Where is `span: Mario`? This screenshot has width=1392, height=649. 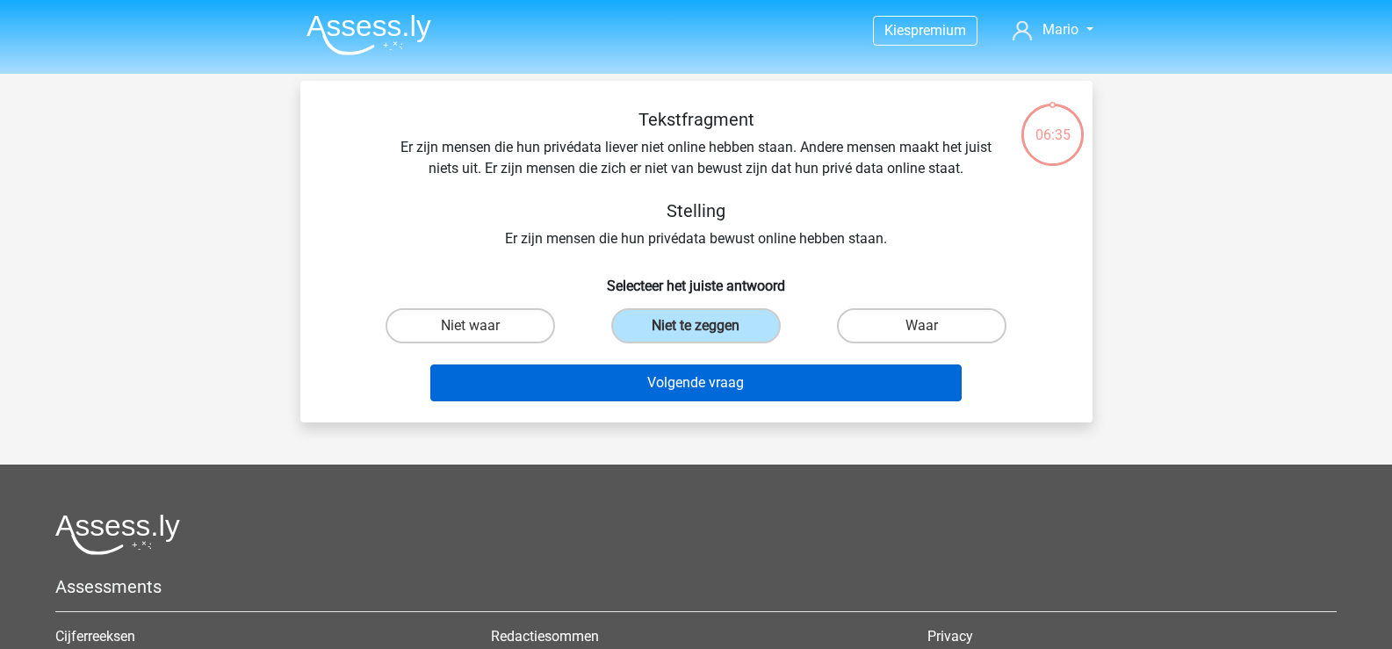
span: Mario is located at coordinates (1060, 29).